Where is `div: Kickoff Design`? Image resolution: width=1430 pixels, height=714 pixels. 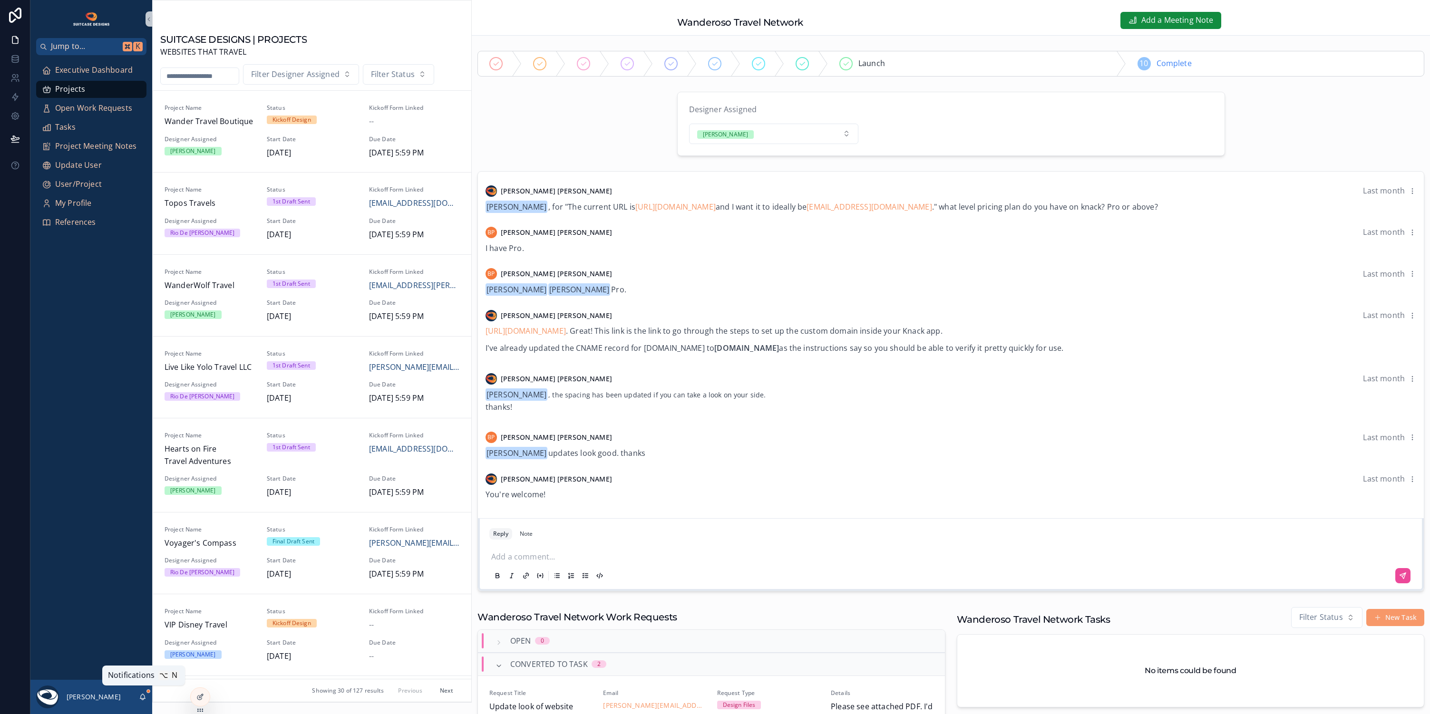
div: Kickoff Design is located at coordinates (292, 120).